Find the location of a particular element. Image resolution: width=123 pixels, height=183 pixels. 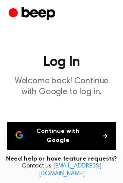

button: Continue with Google is located at coordinates (61, 136).